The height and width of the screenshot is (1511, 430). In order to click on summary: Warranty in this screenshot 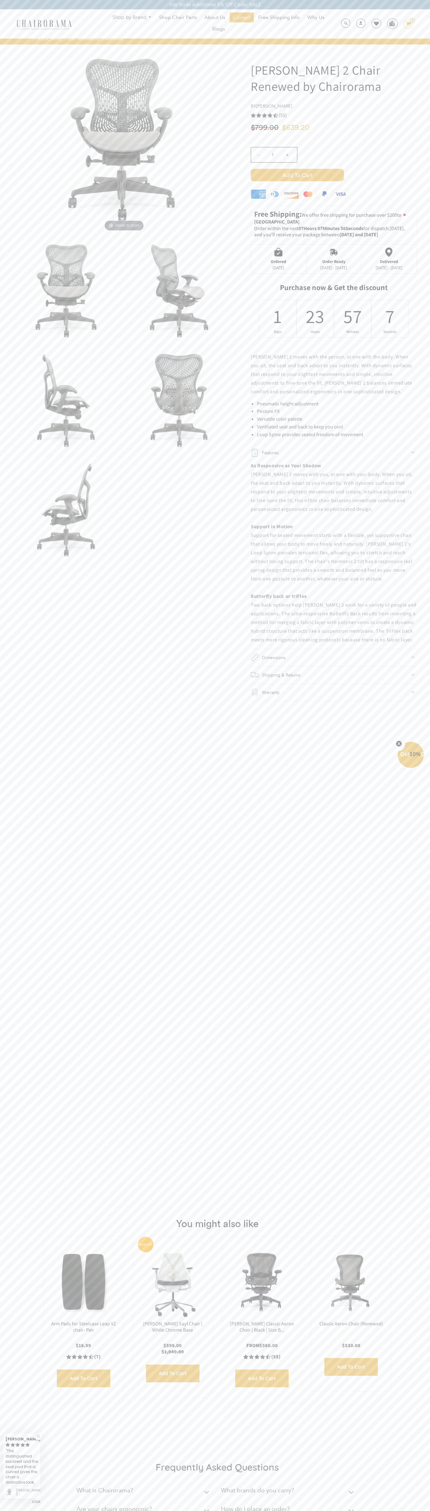, I will do `click(334, 692)`.